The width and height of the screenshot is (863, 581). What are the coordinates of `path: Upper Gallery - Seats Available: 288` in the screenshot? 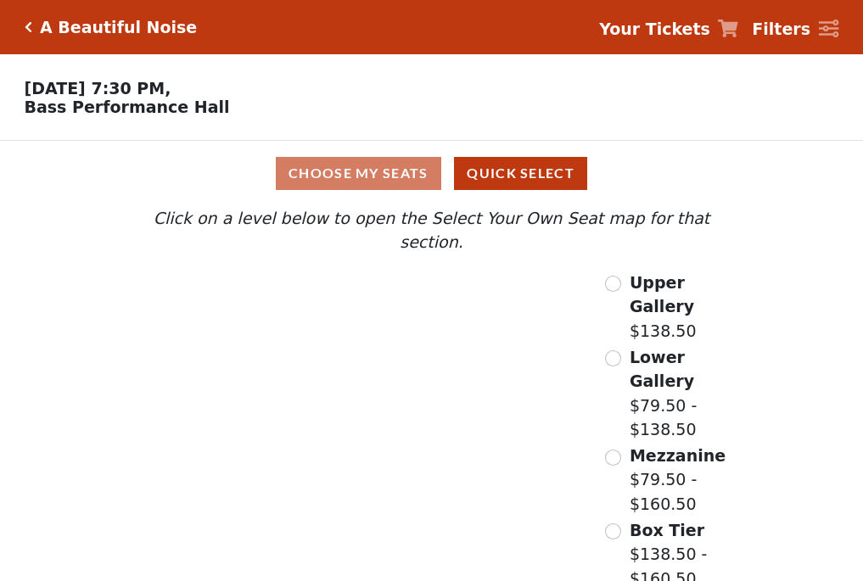 It's located at (297, 302).